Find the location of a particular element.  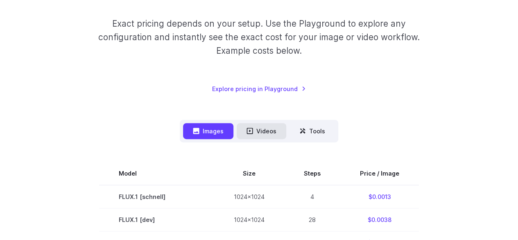

th: Model is located at coordinates (157, 173).